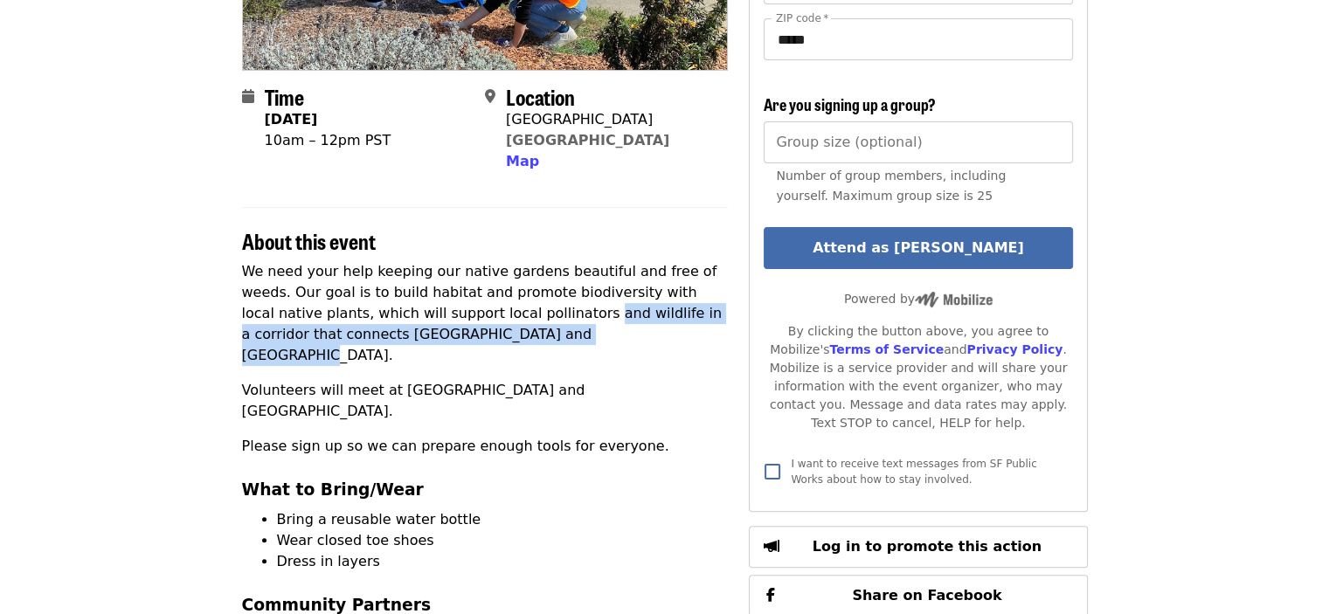  I want to click on i: calendar icon, so click(248, 96).